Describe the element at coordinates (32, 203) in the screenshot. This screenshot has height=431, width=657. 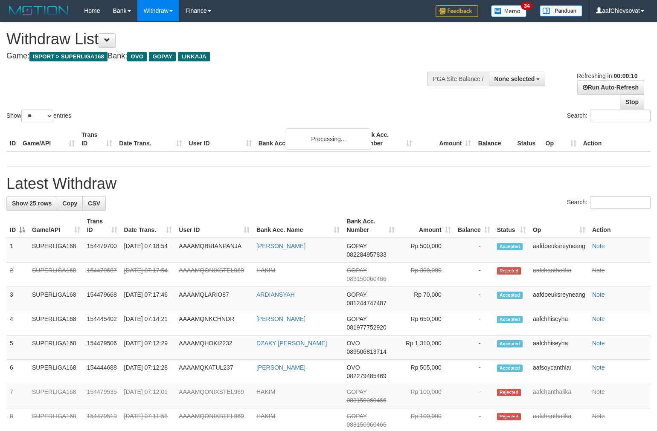
I see `a: Show 25 rows` at that location.